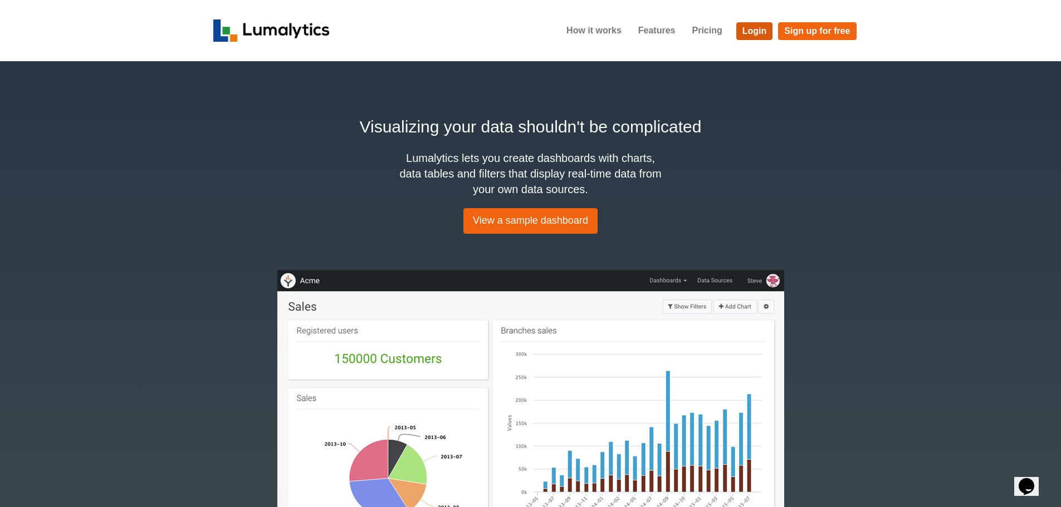 This screenshot has width=1061, height=507. I want to click on a: View a sample dashboard, so click(530, 221).